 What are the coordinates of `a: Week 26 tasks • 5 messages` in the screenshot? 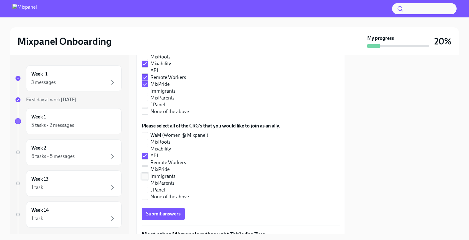 It's located at (68, 152).